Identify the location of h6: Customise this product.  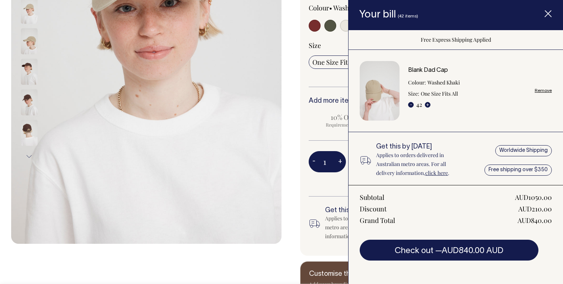
(369, 274).